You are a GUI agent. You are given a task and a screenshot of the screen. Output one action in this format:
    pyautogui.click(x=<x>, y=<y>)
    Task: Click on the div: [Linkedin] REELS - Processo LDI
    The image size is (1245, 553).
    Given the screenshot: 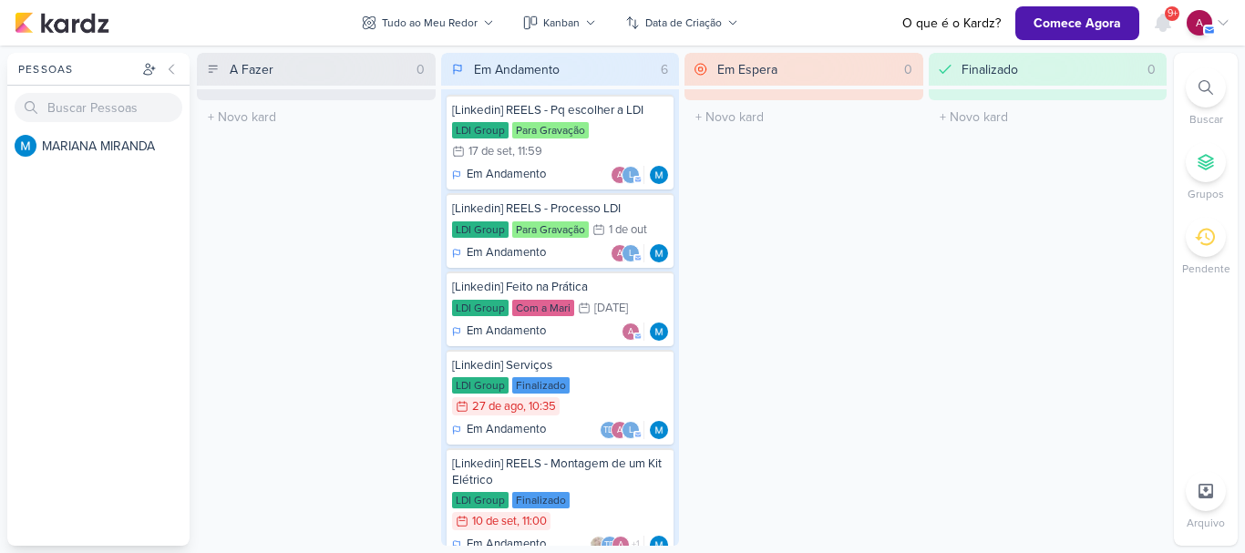 What is the action you would take?
    pyautogui.click(x=561, y=209)
    